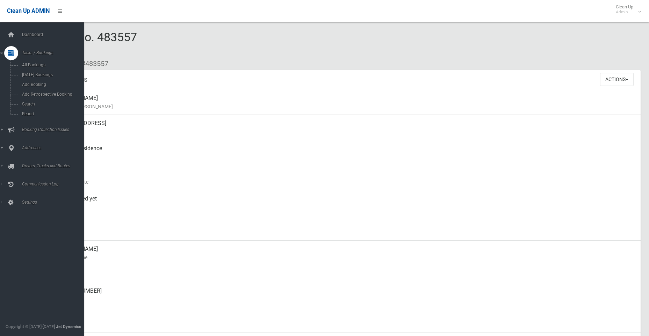 This screenshot has width=649, height=336. What do you see at coordinates (92, 64) in the screenshot?
I see `li: #483557` at bounding box center [92, 64].